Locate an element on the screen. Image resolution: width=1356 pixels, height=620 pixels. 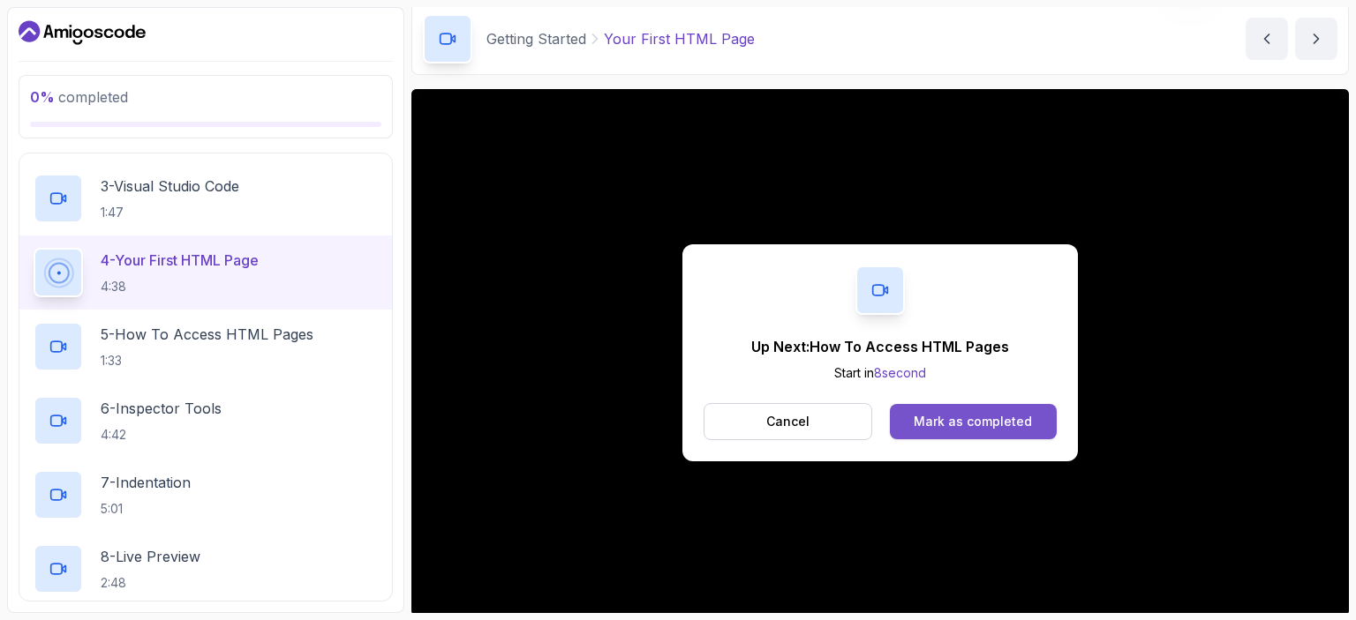
button: 4-Your First HTML Page4:38 is located at coordinates (206, 273).